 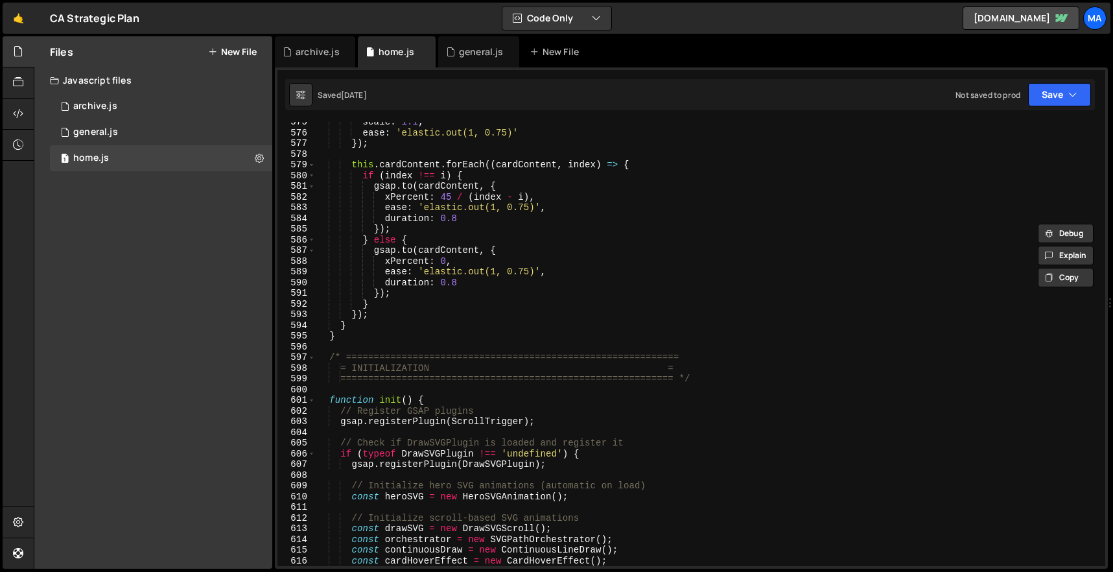 What do you see at coordinates (95, 18) in the screenshot?
I see `div: CA Strategic Plan` at bounding box center [95, 18].